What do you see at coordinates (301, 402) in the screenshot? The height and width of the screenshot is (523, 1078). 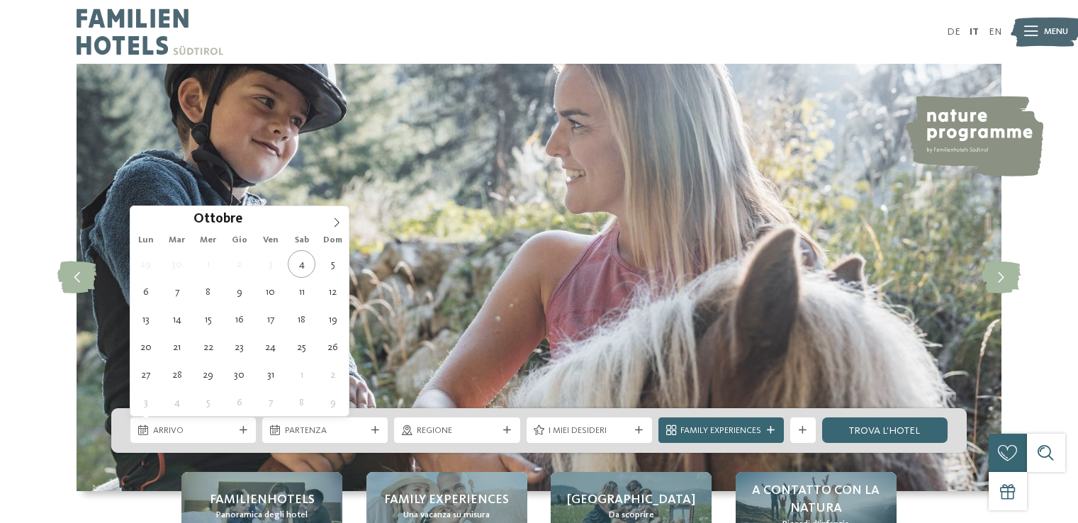 I see `span: Novembre 8, 2025` at bounding box center [301, 402].